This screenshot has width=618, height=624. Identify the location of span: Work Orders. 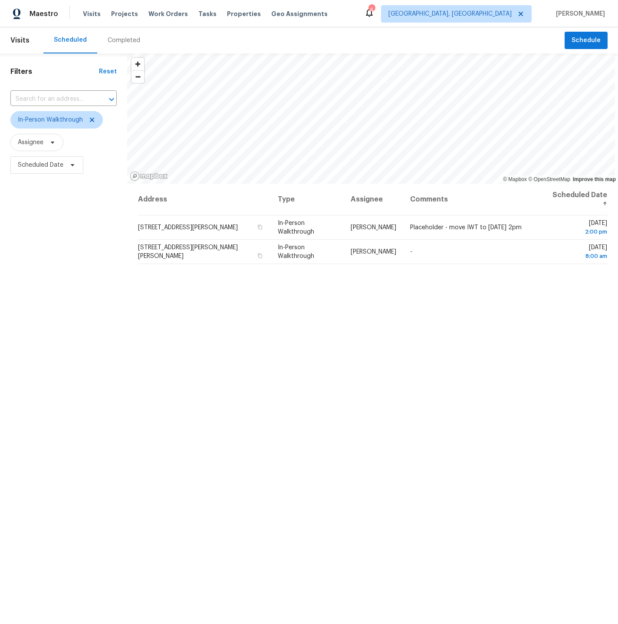
(168, 14).